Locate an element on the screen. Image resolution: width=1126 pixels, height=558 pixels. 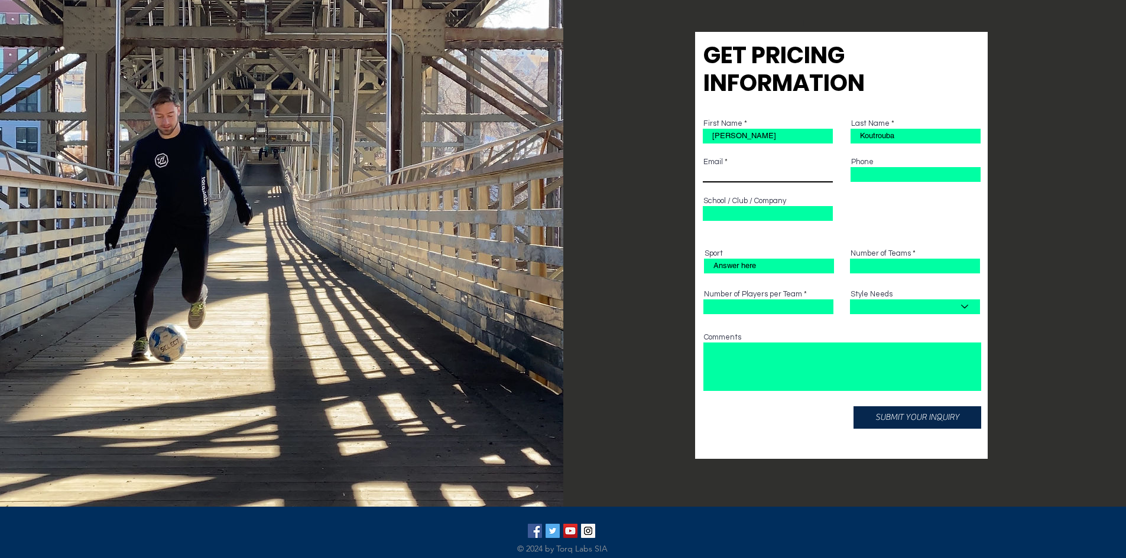
a: Twitter Social Icon is located at coordinates (552, 531).